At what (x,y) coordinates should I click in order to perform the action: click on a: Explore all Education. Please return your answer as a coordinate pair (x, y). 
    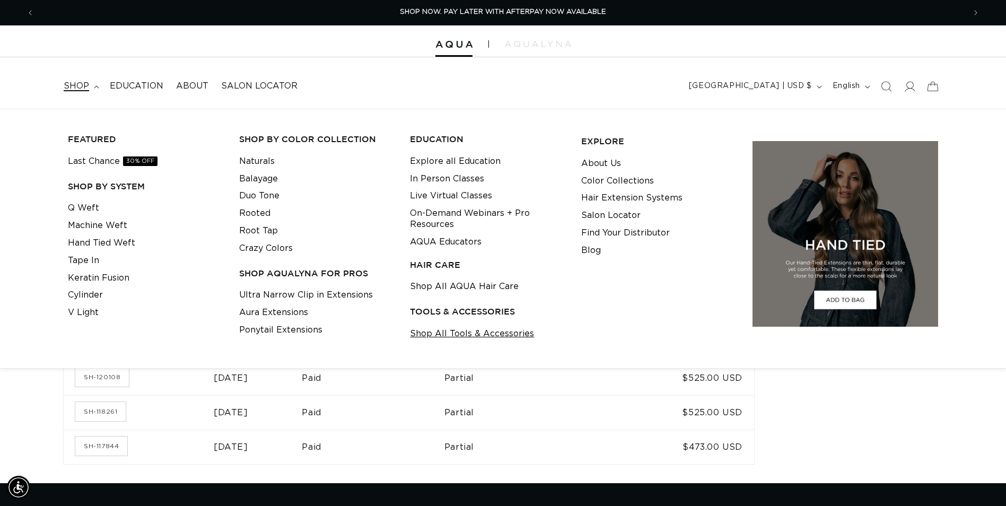
    Looking at the image, I should click on (455, 161).